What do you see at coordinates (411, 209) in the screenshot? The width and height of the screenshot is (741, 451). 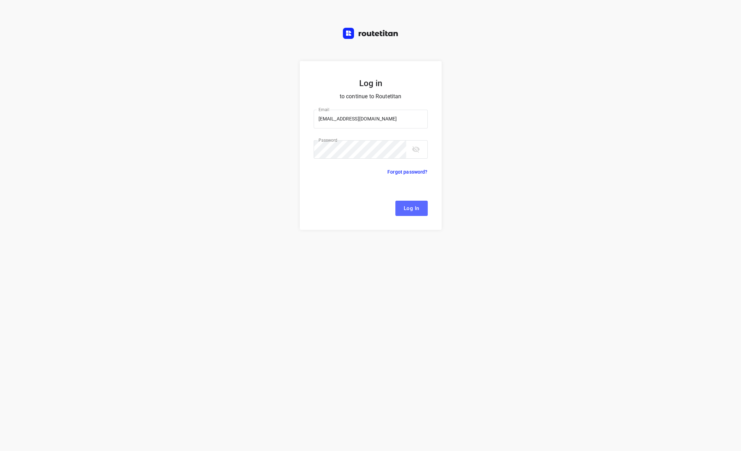 I see `span: Log In` at bounding box center [411, 209].